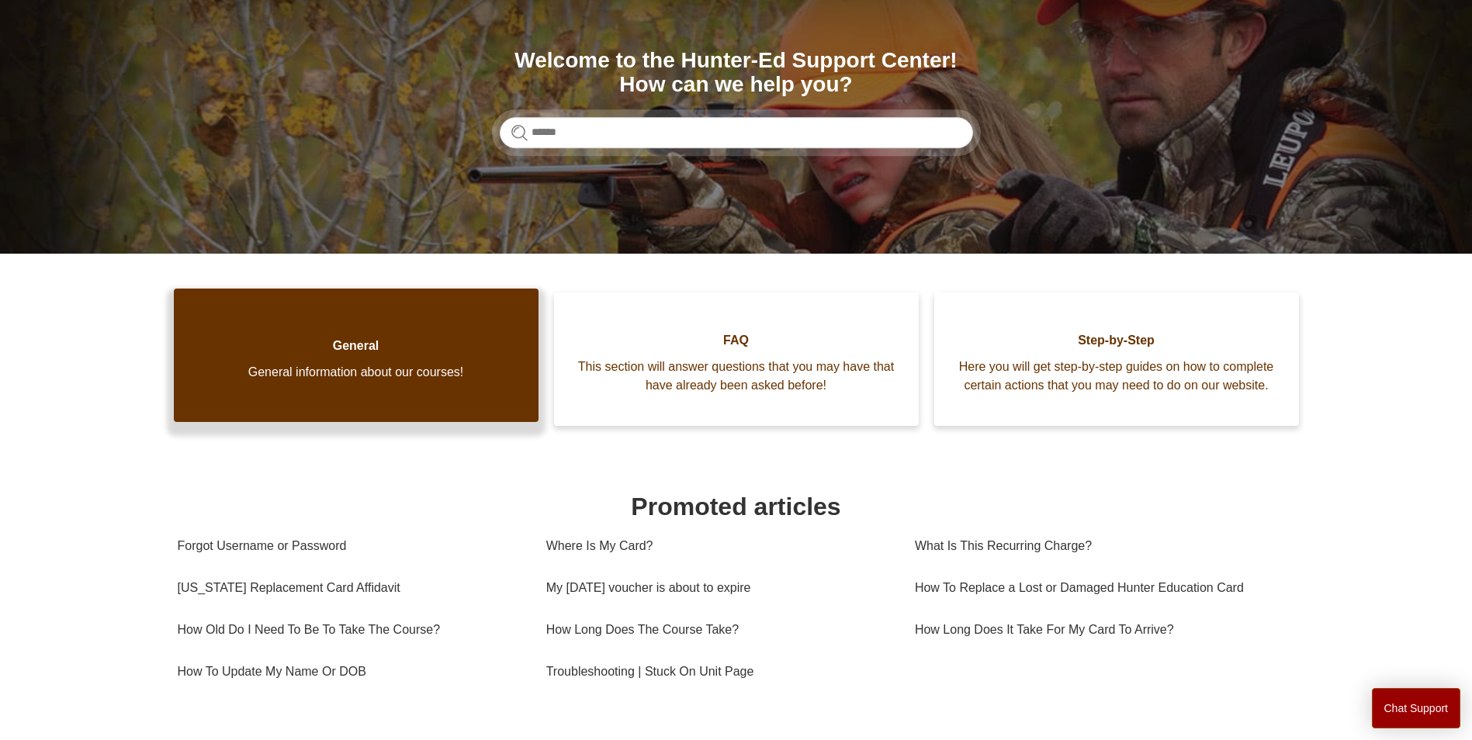 The image size is (1472, 740). Describe the element at coordinates (356, 346) in the screenshot. I see `span: General` at that location.